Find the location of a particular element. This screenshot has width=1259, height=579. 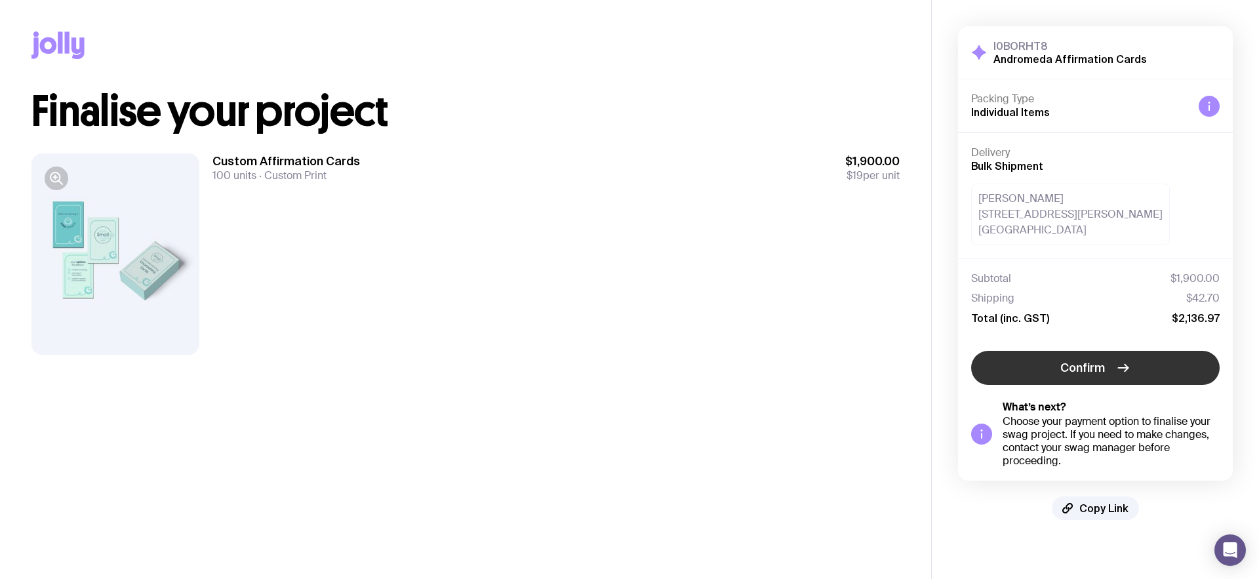

span: Confirm is located at coordinates (1083, 368).